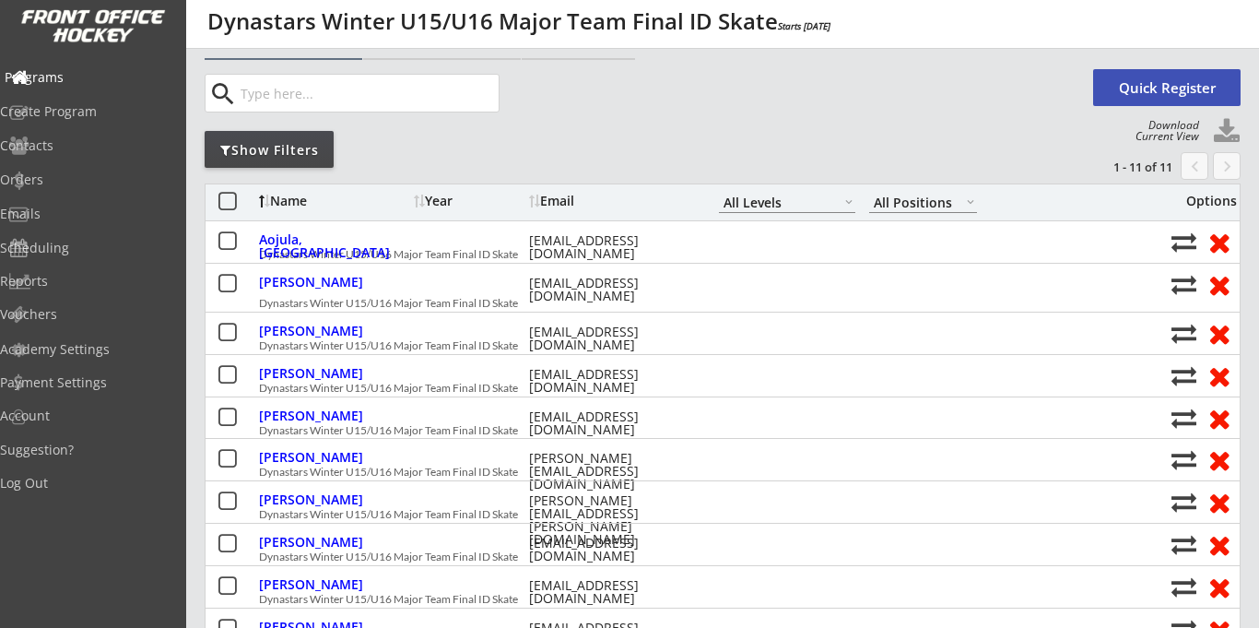 The width and height of the screenshot is (1259, 628). What do you see at coordinates (1167, 88) in the screenshot?
I see `button: Quick Register` at bounding box center [1167, 88].